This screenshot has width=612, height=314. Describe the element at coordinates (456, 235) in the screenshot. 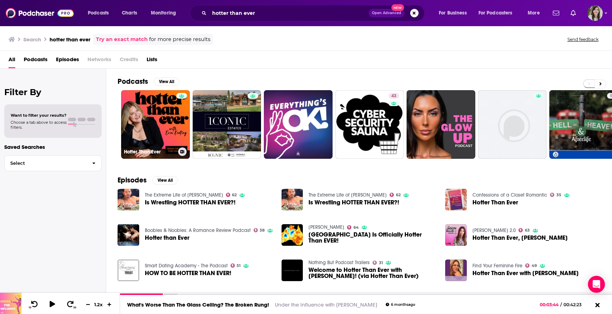

I see `img: Hotter Than Ever, Sara Weinshenk` at that location.